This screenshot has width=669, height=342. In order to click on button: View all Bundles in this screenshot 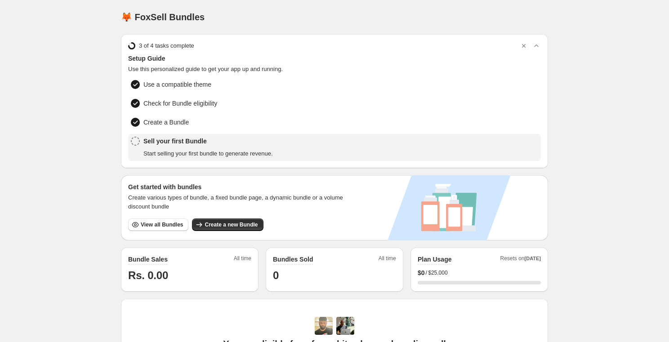, I will do `click(158, 225)`.